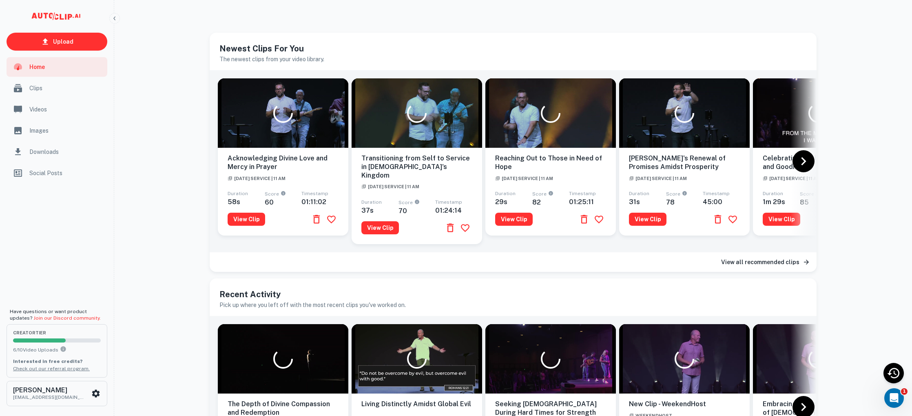 Image resolution: width=912 pixels, height=416 pixels. Describe the element at coordinates (57, 333) in the screenshot. I see `span: creator Tier` at that location.